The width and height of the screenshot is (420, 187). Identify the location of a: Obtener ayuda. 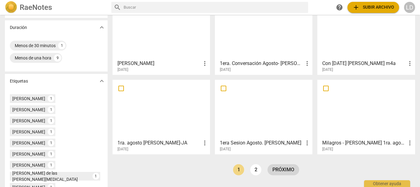
(340, 7).